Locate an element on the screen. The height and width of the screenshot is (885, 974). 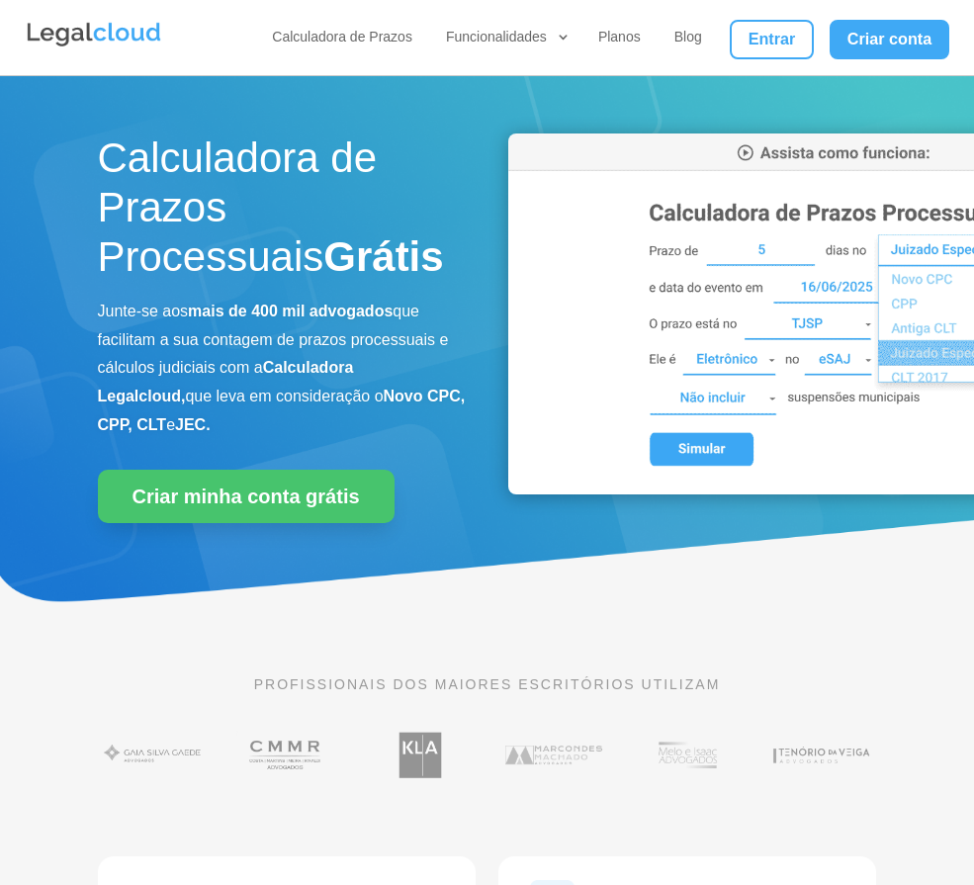
img: Profissionais do escritório Melo e Isaac Advogados utilizam a Legalcloud is located at coordinates (688, 756).